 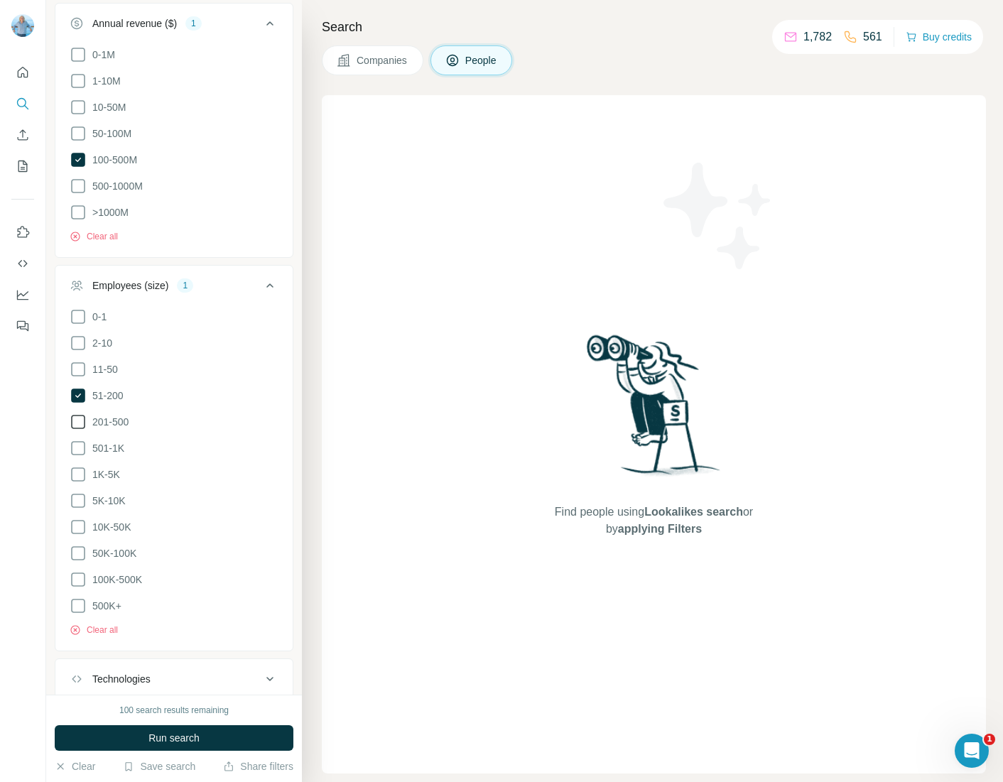 What do you see at coordinates (107, 212) in the screenshot?
I see `span: >1000M` at bounding box center [107, 212].